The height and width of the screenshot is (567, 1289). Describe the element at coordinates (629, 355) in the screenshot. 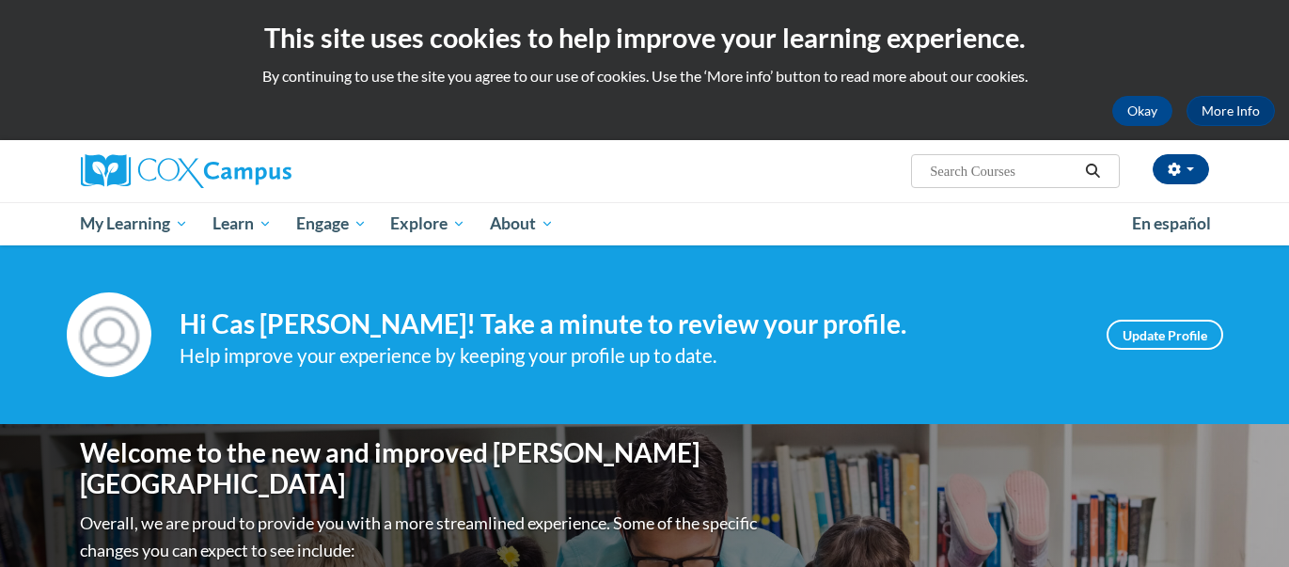

I see `div: Help improve your experience by keeping your profile up to date.` at that location.